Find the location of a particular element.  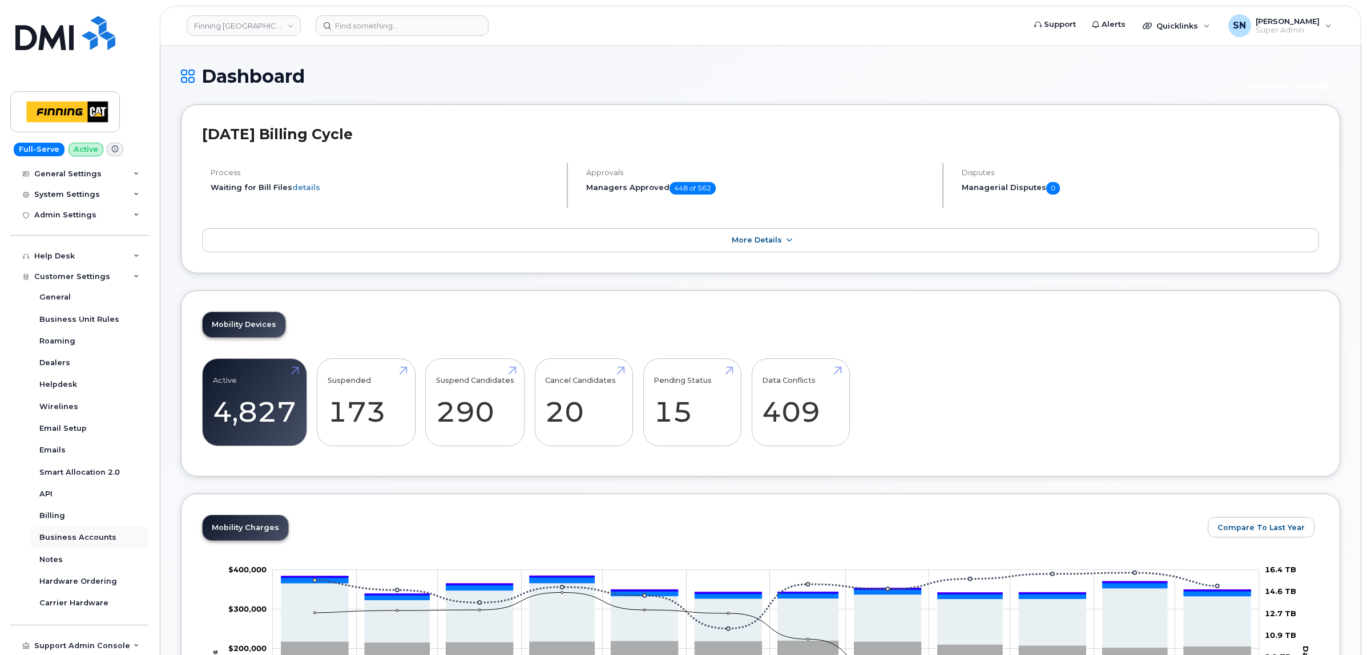

g: QST is located at coordinates (766, 584).